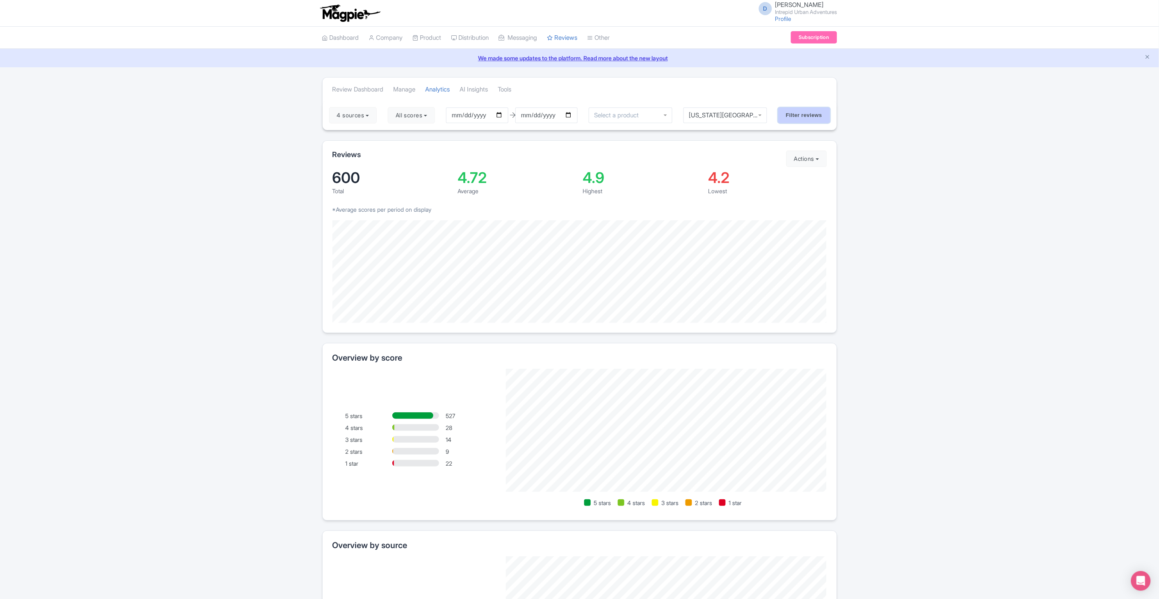 The image size is (1159, 599). Describe the element at coordinates (736, 502) in the screenshot. I see `span: 1 star` at that location.